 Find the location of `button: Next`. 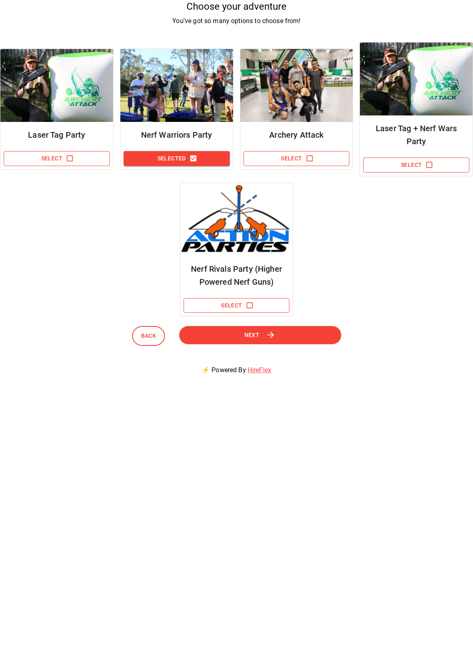

button: Next is located at coordinates (260, 335).